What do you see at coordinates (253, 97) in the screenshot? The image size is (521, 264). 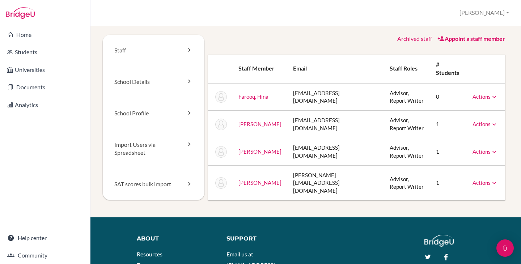 I see `a: Farooq, Hina` at bounding box center [253, 97].